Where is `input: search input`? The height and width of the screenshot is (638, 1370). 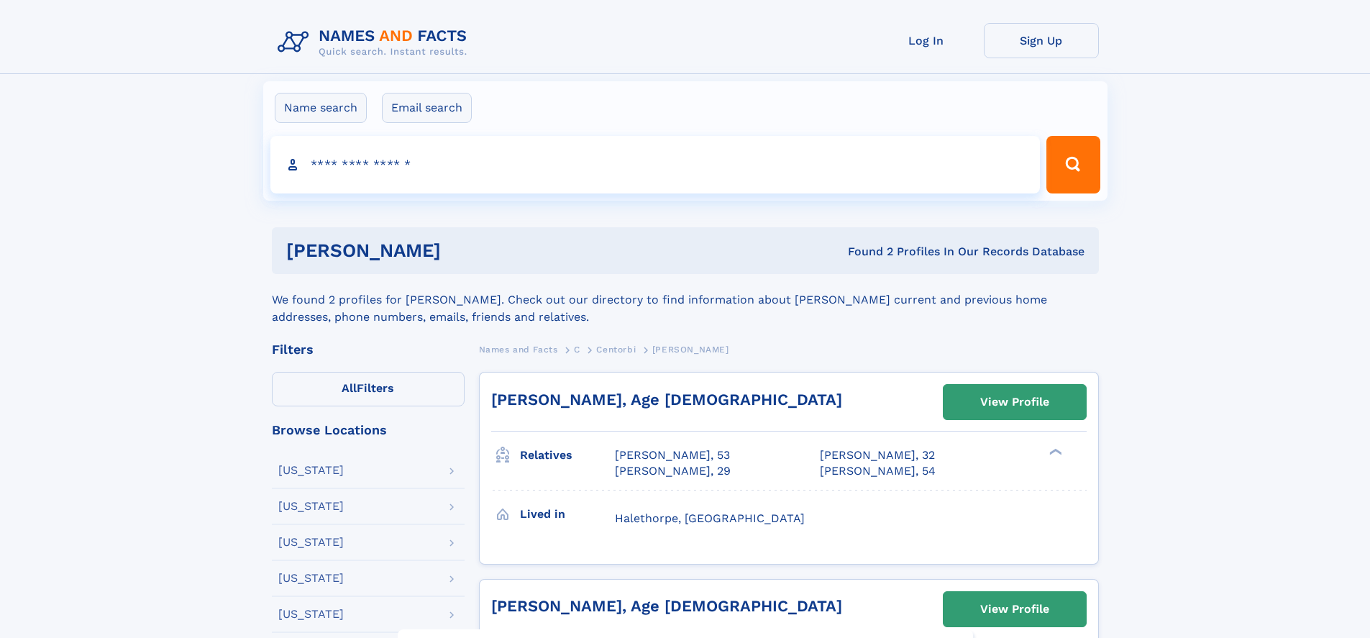
input: search input is located at coordinates (655, 165).